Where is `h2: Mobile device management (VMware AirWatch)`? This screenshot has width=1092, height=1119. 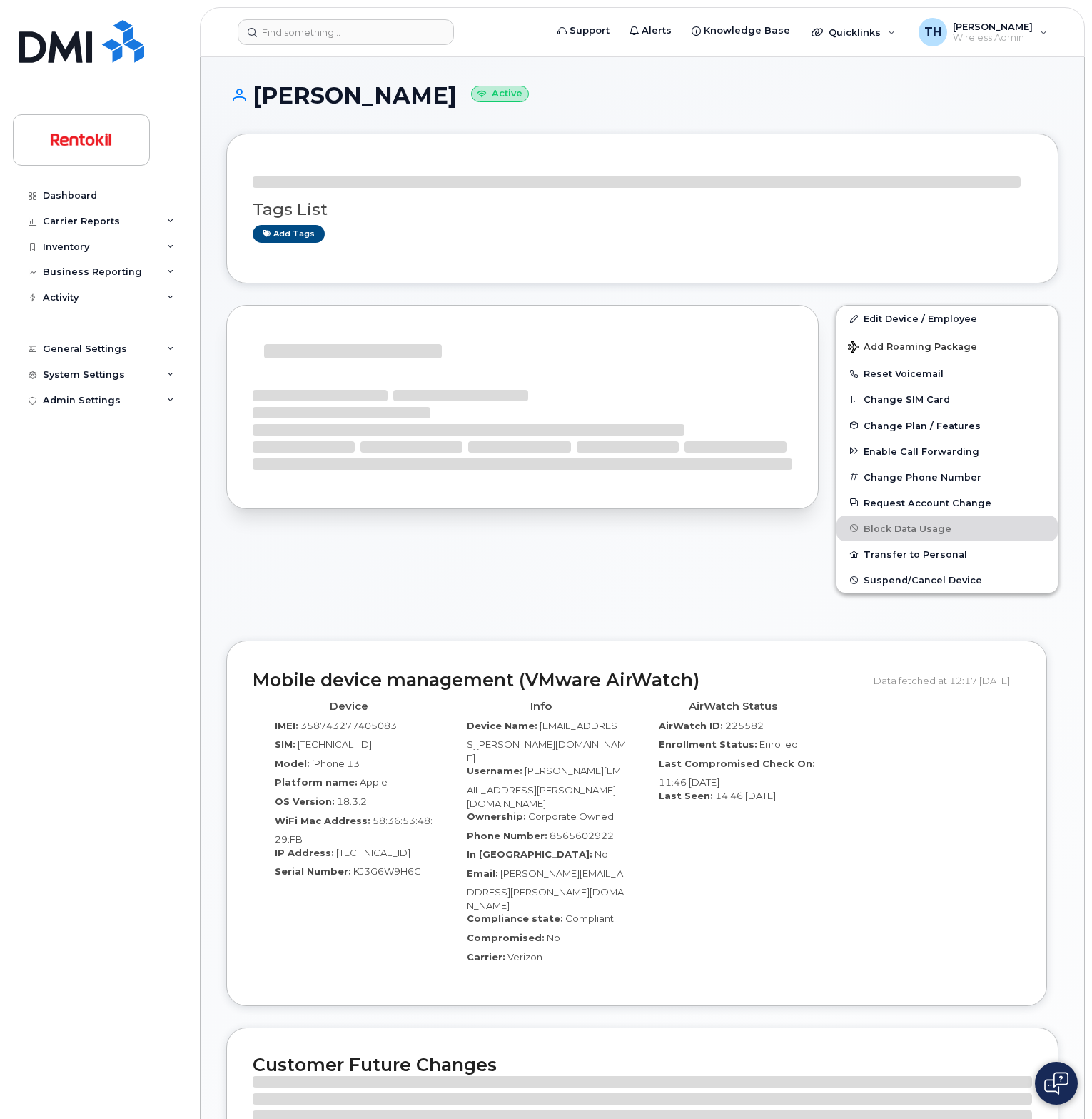
h2: Mobile device management (VMware AirWatch) is located at coordinates (557, 681).